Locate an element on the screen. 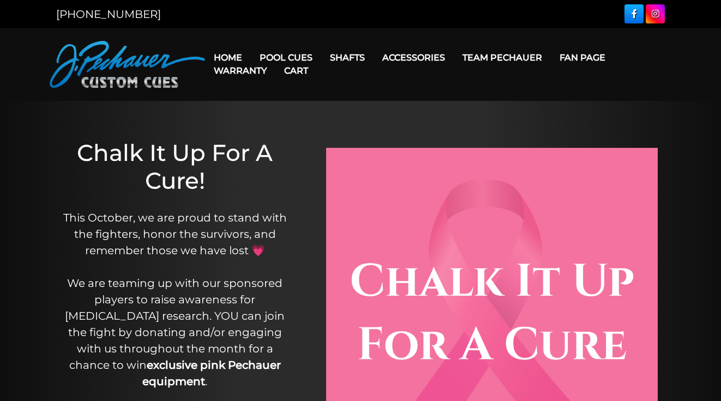  a: Cart is located at coordinates (296, 70).